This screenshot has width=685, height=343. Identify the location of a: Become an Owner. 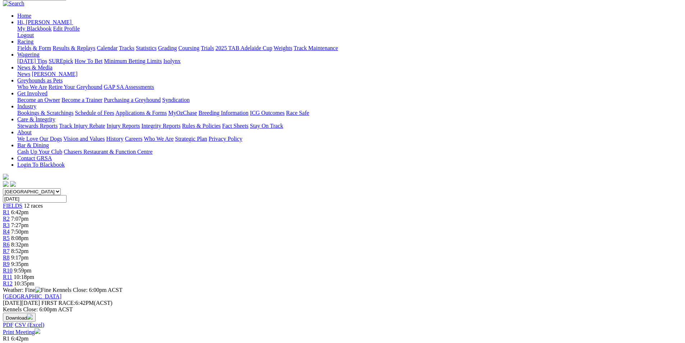
(38, 100).